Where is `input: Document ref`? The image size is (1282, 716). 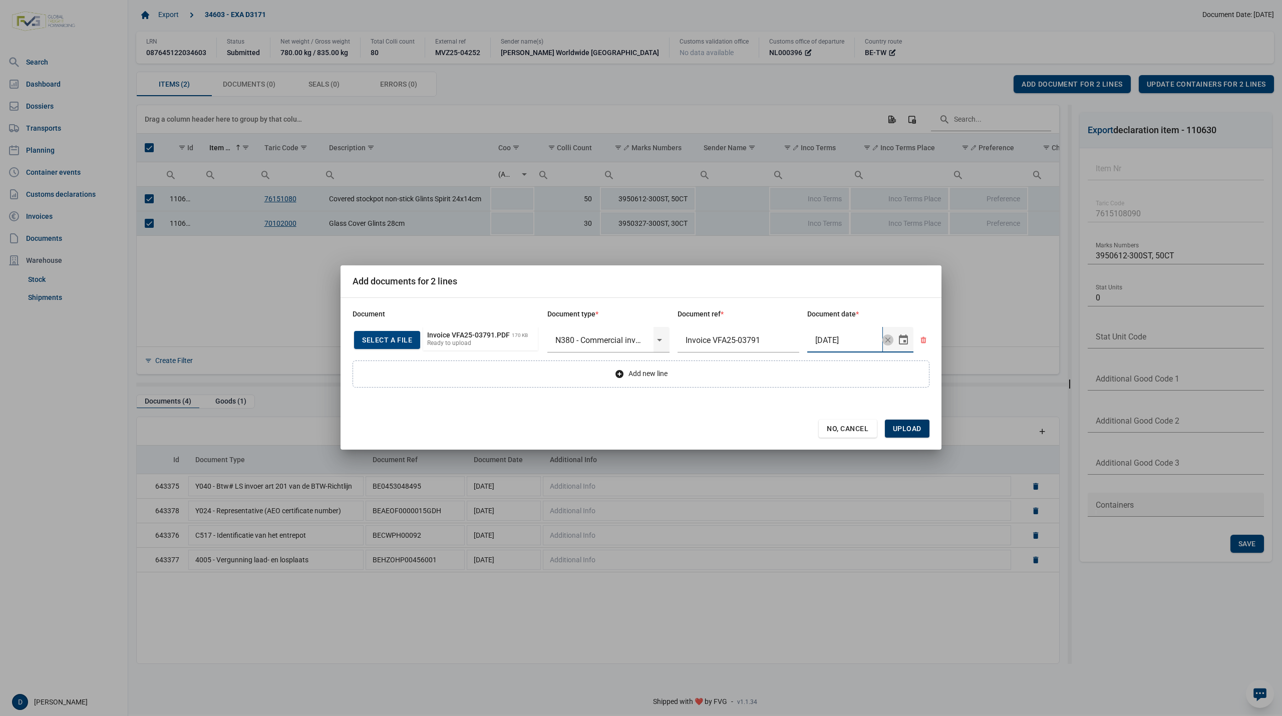 input: Document ref is located at coordinates (739, 340).